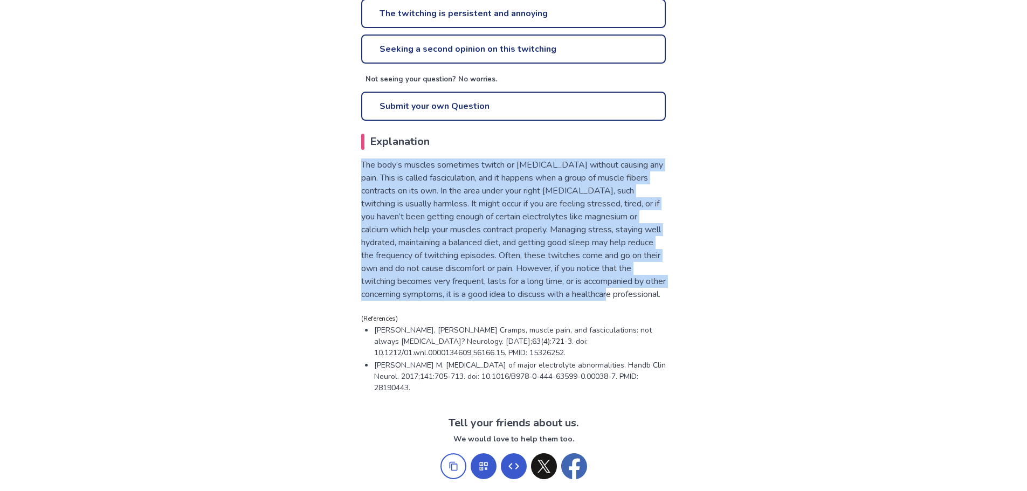 The height and width of the screenshot is (491, 1027). I want to click on a: Submit your own Question, so click(513, 106).